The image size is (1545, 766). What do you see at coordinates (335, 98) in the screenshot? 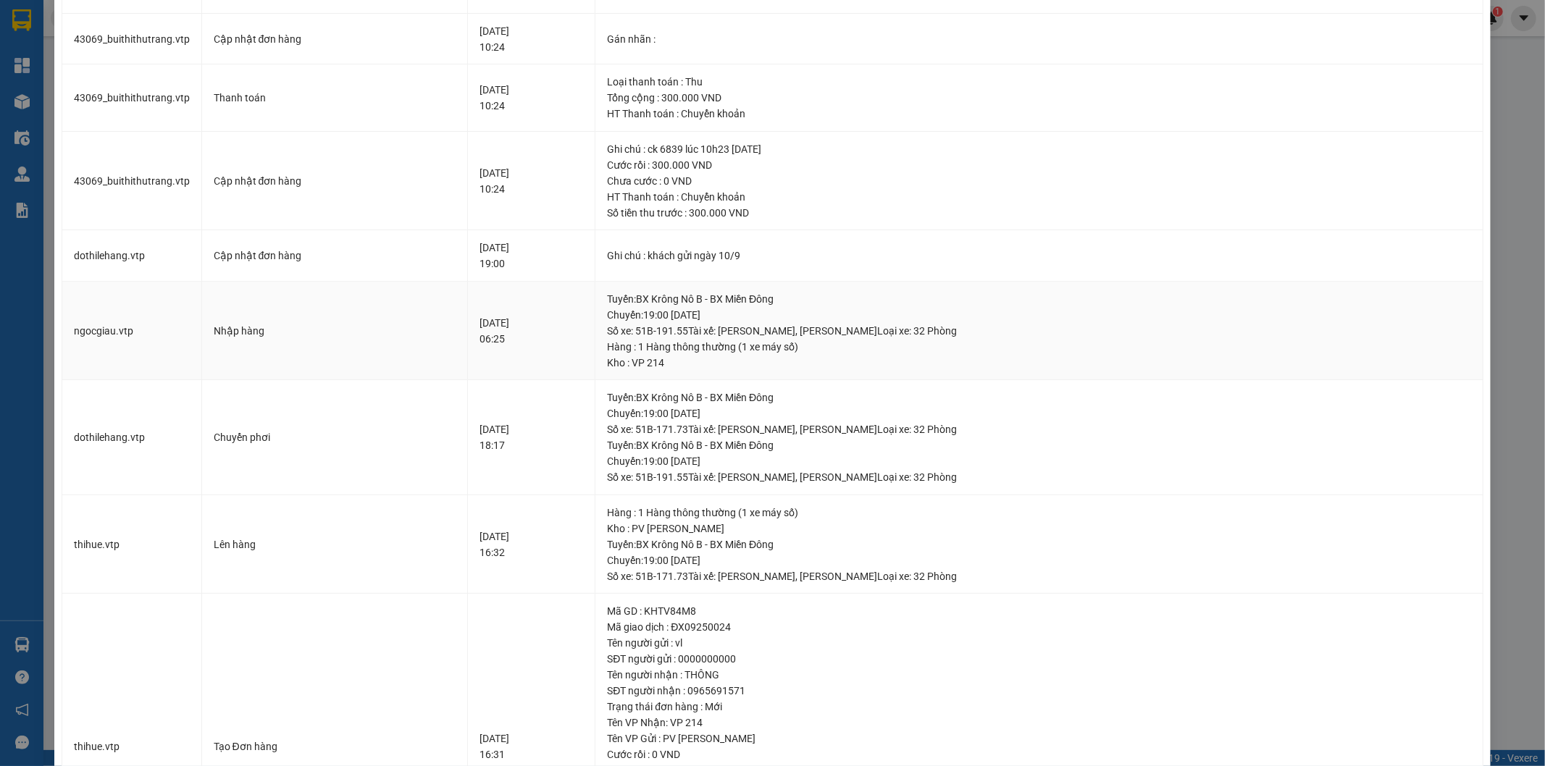
I see `div: Thanh toán` at bounding box center [335, 98].